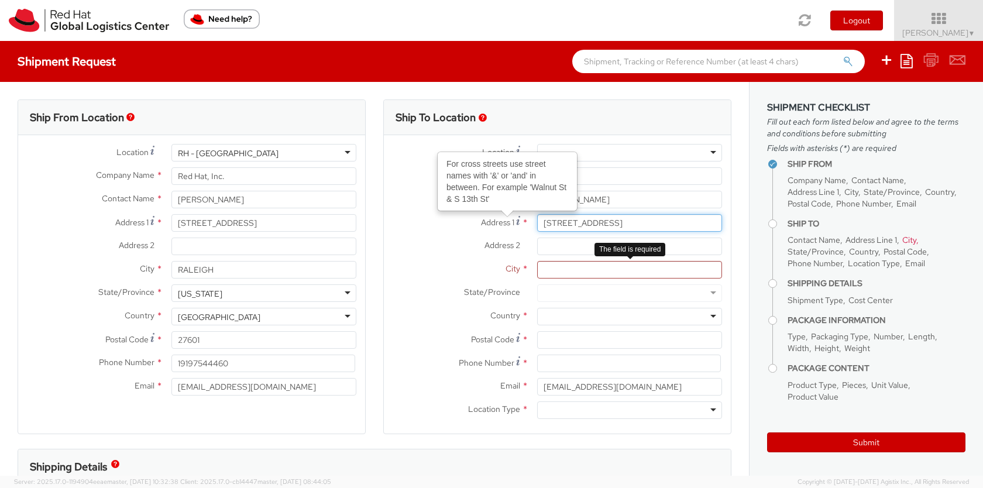 The width and height of the screenshot is (983, 488). I want to click on h4: Shipment Request, so click(67, 61).